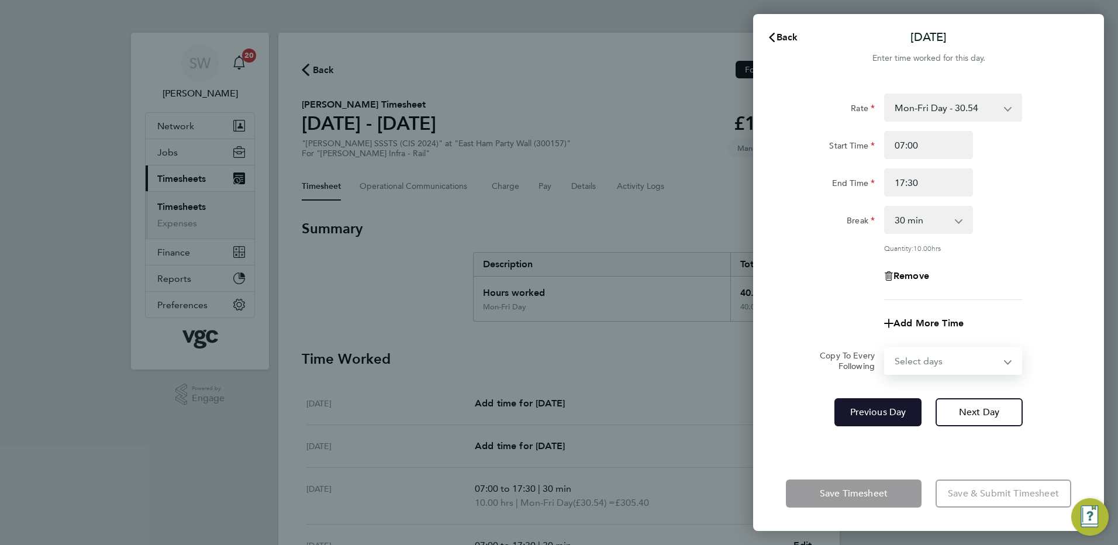 This screenshot has height=545, width=1118. Describe the element at coordinates (787, 37) in the screenshot. I see `span: Back` at that location.